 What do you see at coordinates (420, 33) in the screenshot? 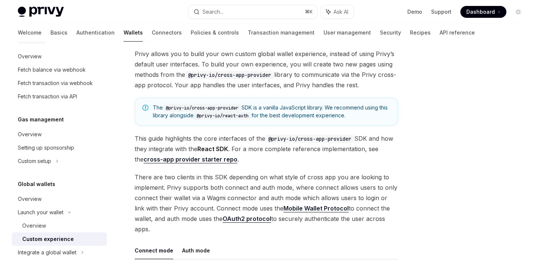
I see `a: Recipes` at bounding box center [420, 33].